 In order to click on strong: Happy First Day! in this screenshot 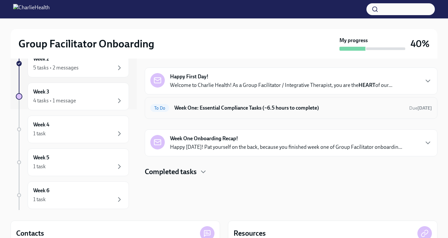, I will do `click(189, 77)`.